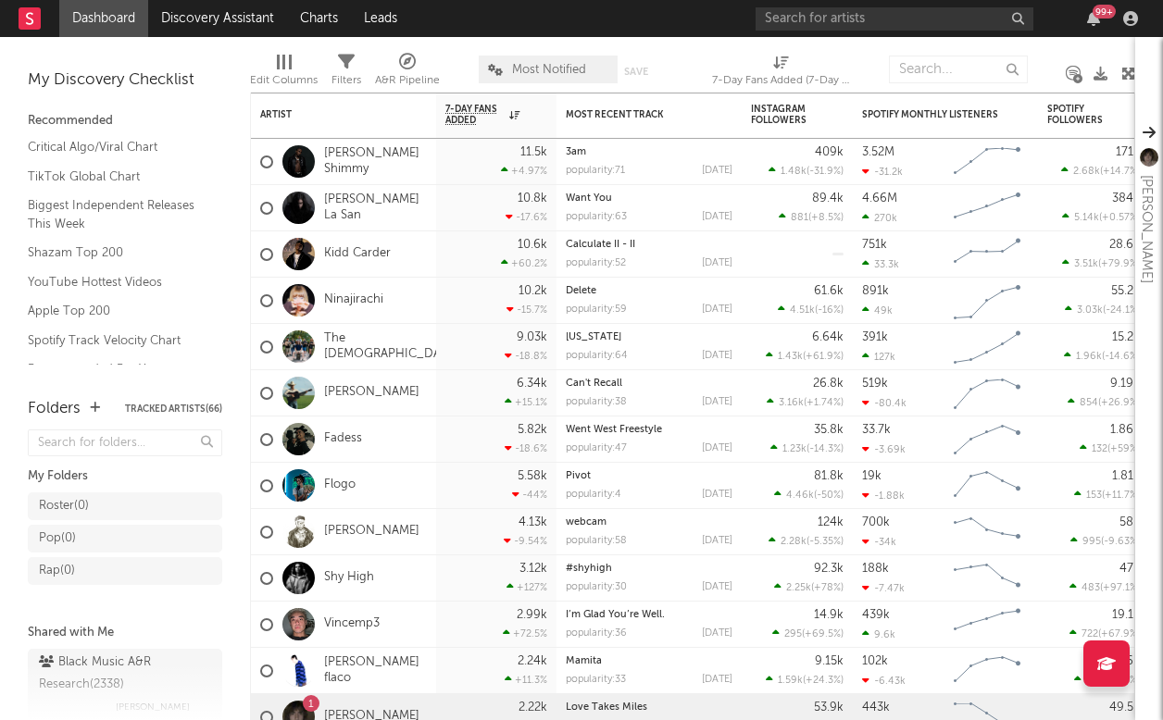  Describe the element at coordinates (1079, 115) in the screenshot. I see `div: Spotify Followers` at that location.